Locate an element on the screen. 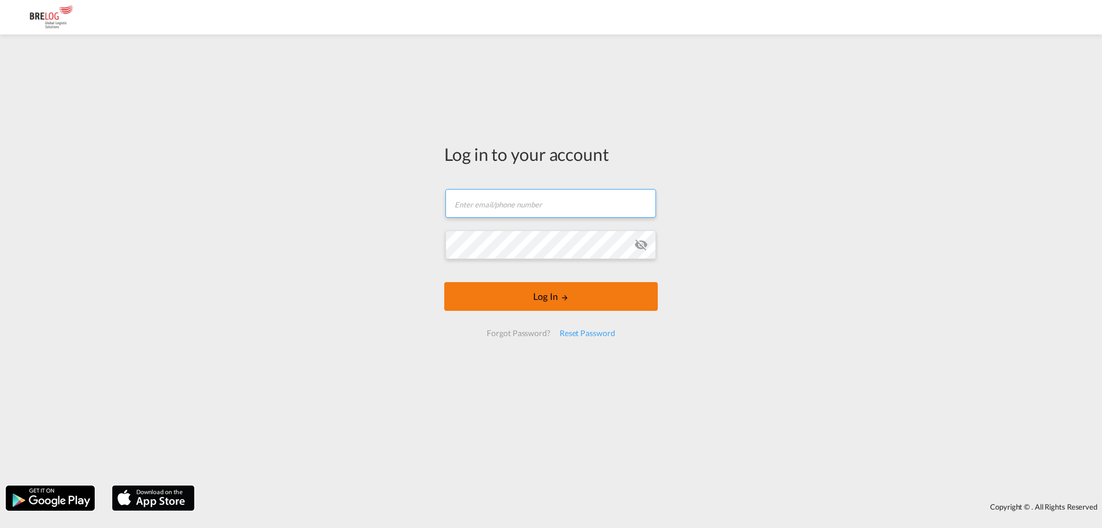 The image size is (1102, 528). md-icon: icon-eye-off is located at coordinates (641, 245).